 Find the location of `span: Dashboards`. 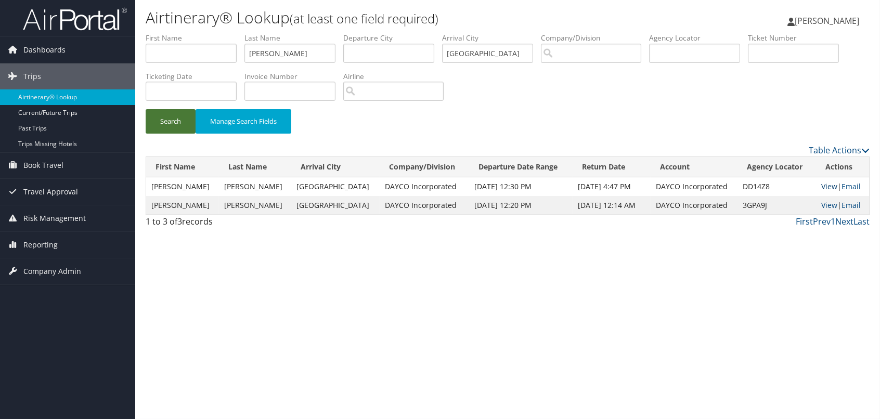

span: Dashboards is located at coordinates (44, 50).